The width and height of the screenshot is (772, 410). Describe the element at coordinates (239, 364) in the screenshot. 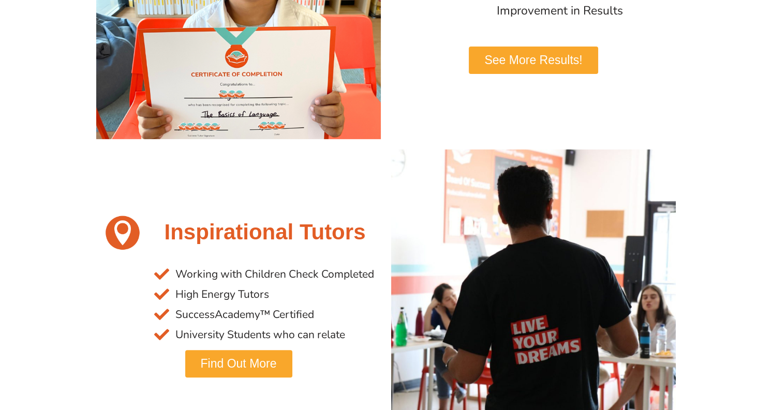

I see `a: Find Out More` at that location.